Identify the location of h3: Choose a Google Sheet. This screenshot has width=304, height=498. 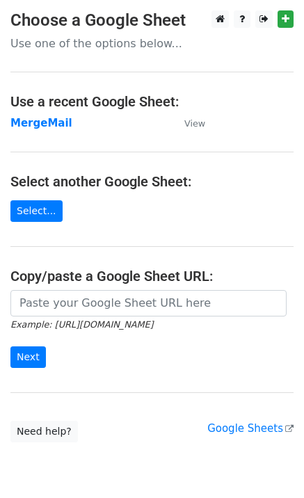
(151, 20).